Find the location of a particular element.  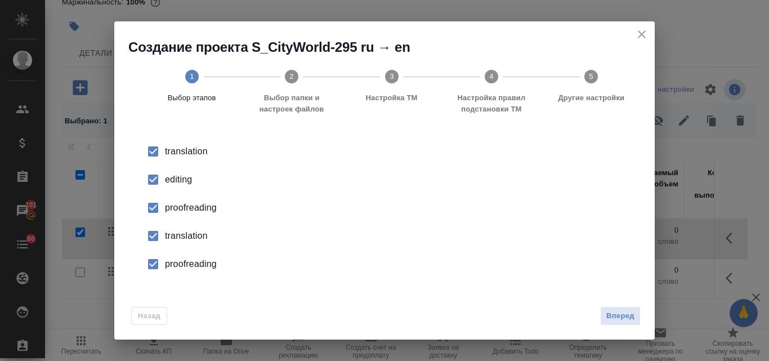

span: Настройка правил подстановки TM is located at coordinates (491, 104).